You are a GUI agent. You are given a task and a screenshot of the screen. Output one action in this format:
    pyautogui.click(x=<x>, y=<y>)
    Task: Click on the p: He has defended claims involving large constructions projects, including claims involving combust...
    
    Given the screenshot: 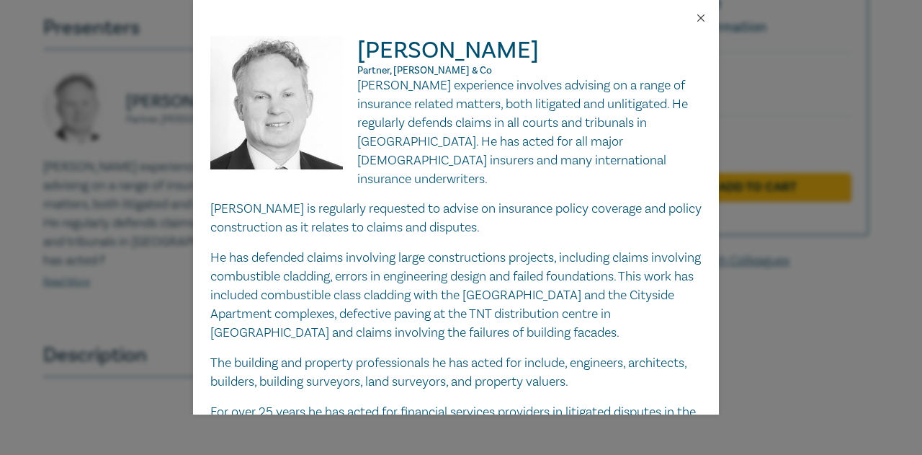 What is the action you would take?
    pyautogui.click(x=456, y=295)
    